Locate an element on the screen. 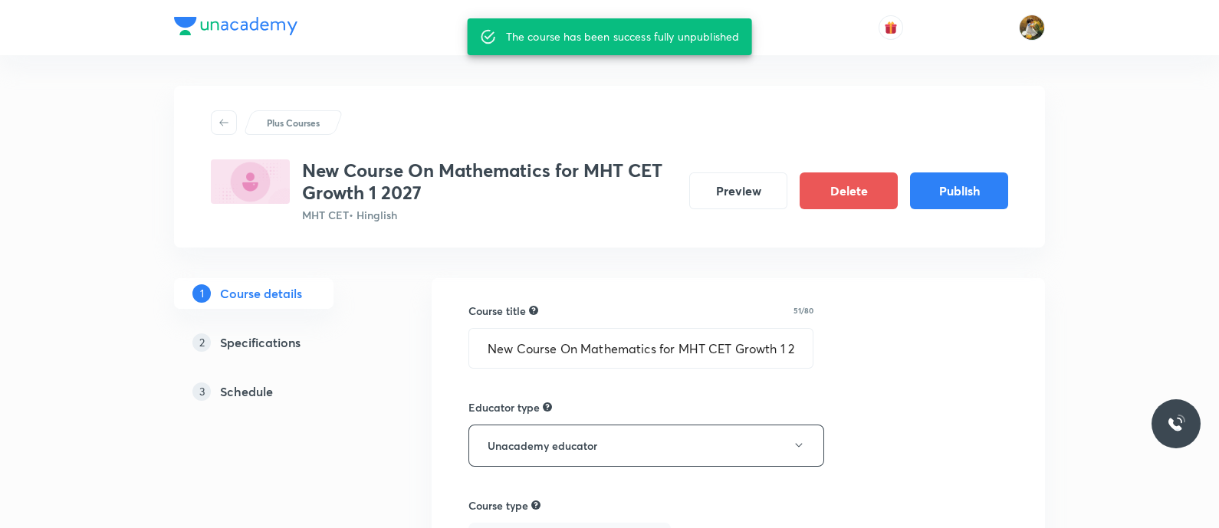 The image size is (1219, 528). a: Company Logo is located at coordinates (235, 28).